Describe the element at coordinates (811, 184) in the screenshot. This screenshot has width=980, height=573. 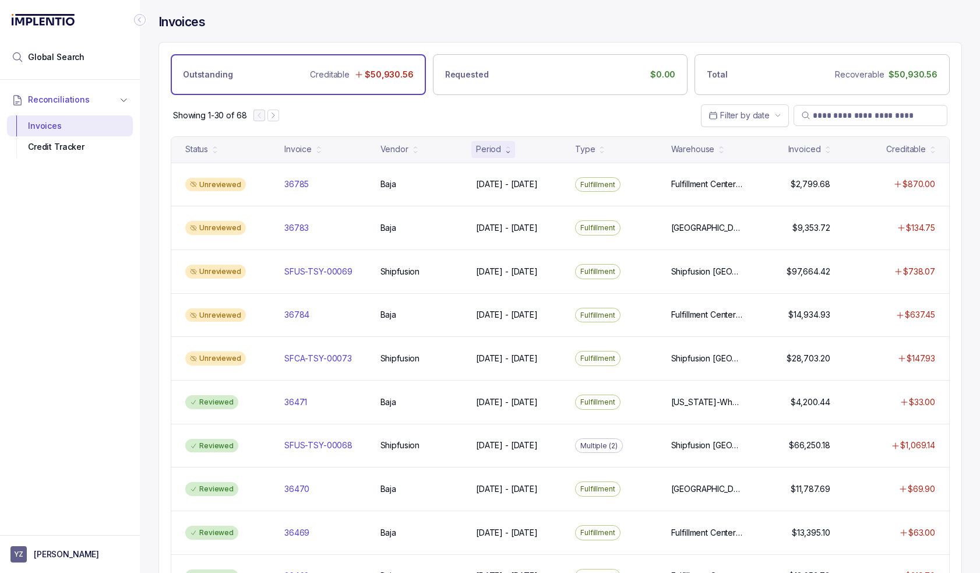
I see `p: $2,799.68` at that location.